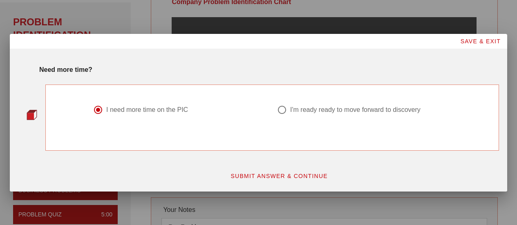 This screenshot has height=225, width=517. I want to click on strong: Need more time?, so click(66, 69).